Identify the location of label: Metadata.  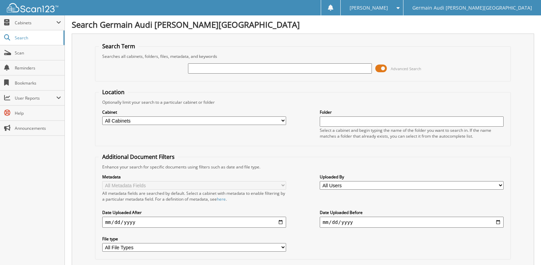
(194, 177).